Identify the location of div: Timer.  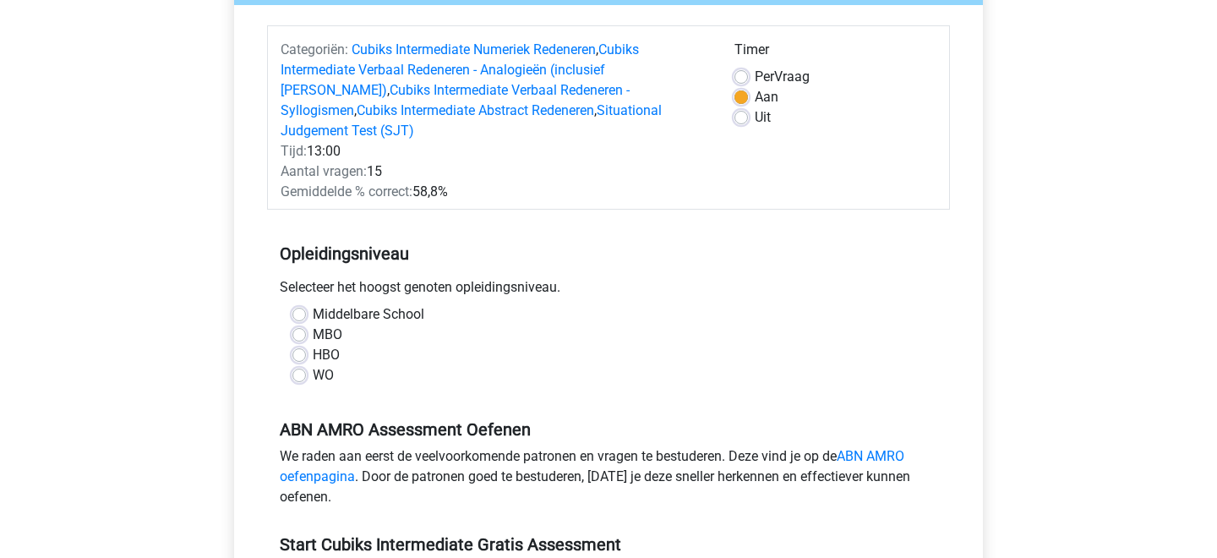
(835, 53).